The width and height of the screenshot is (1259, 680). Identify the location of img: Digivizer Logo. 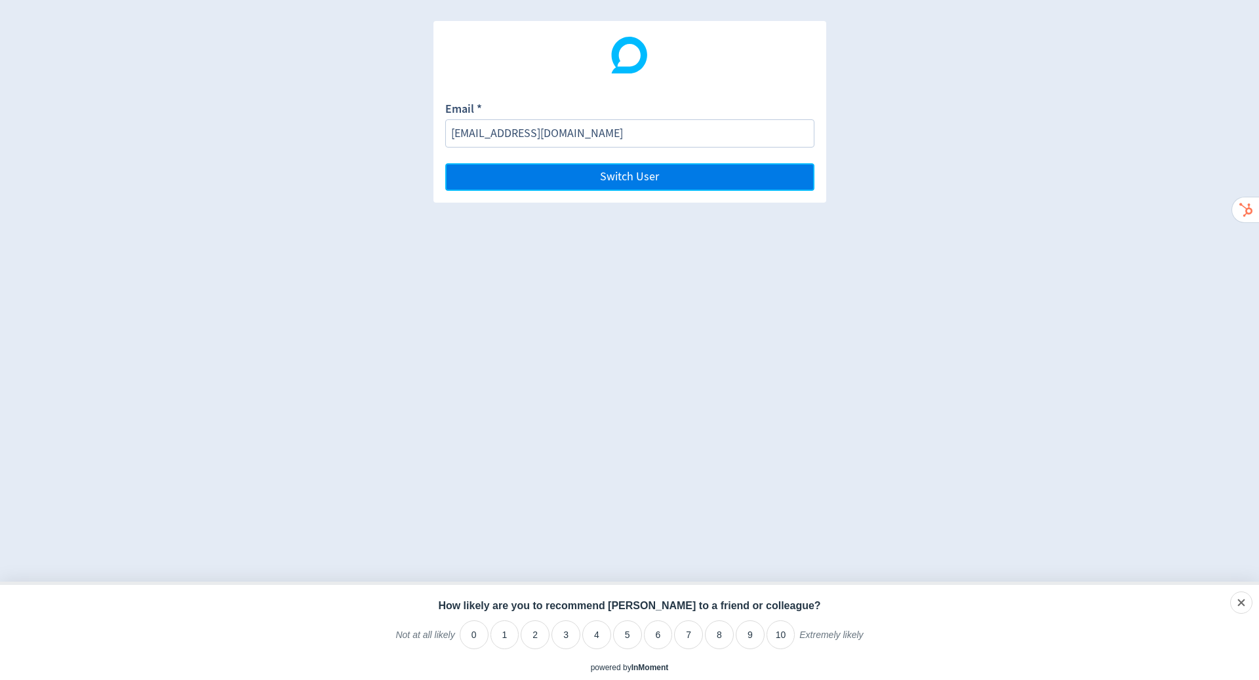
(629, 55).